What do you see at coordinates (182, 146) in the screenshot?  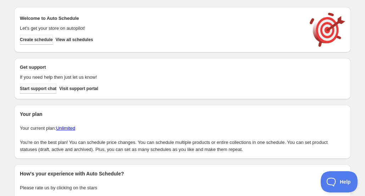 I see `p: You're on the best plan! You can schedule price changes. You can schedule multiple products or en...` at bounding box center [182, 146].